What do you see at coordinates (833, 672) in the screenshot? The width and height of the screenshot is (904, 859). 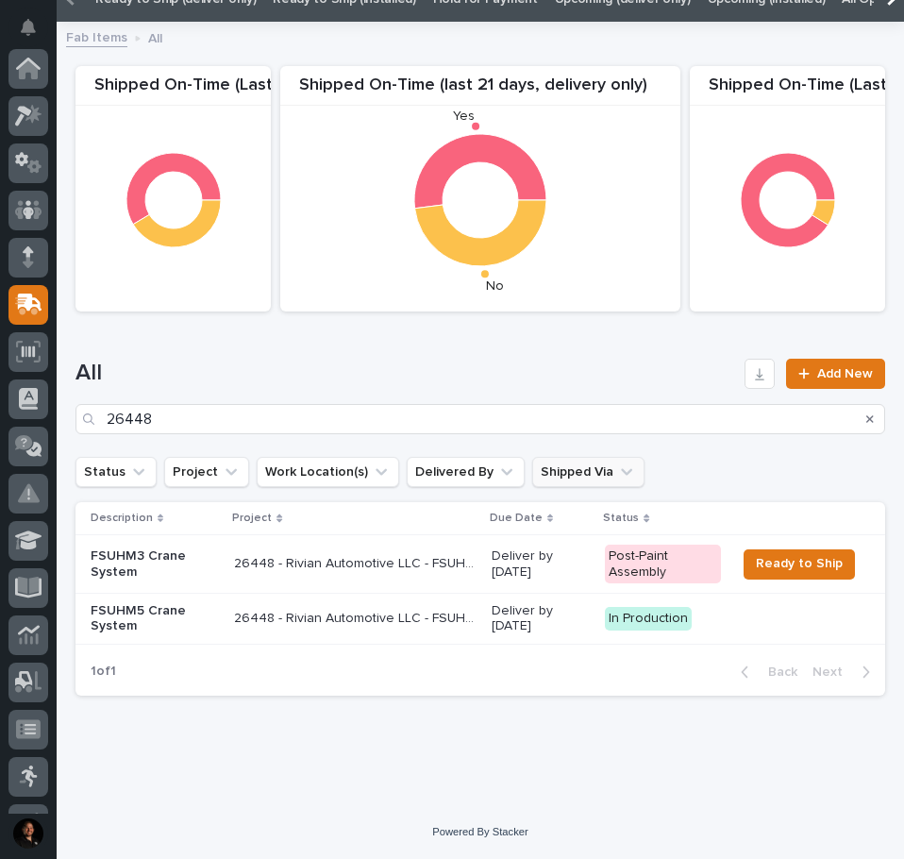 I see `span: Next` at bounding box center [833, 672].